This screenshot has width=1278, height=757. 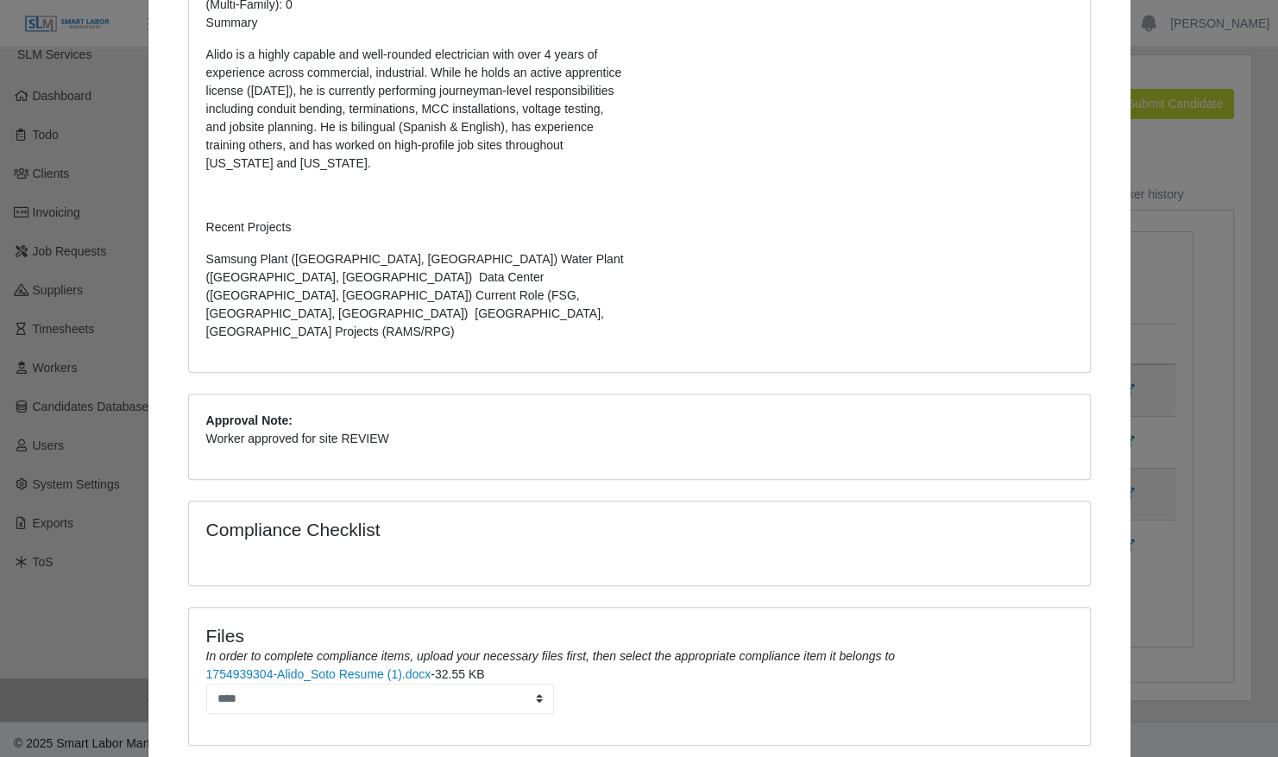 I want to click on p: Recent Projects, so click(x=416, y=227).